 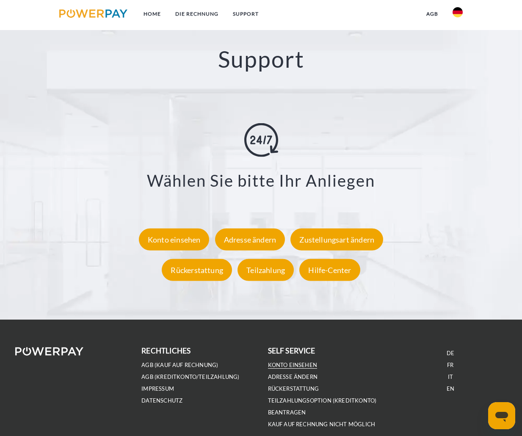 What do you see at coordinates (261, 181) in the screenshot?
I see `h3: Wählen Sie bitte Ihr Anliegen` at bounding box center [261, 181].